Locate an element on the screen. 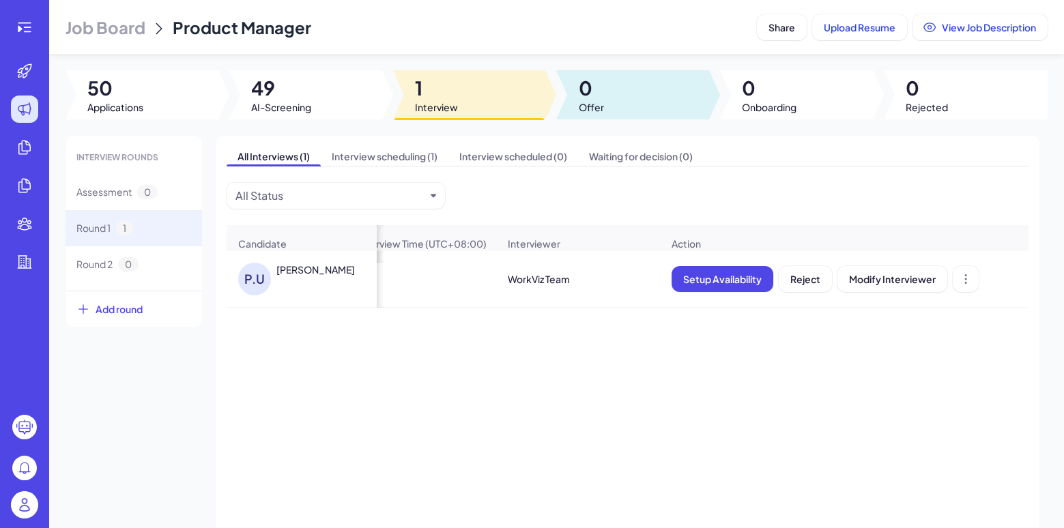 The image size is (1064, 528). img: user_logo.png is located at coordinates (25, 505).